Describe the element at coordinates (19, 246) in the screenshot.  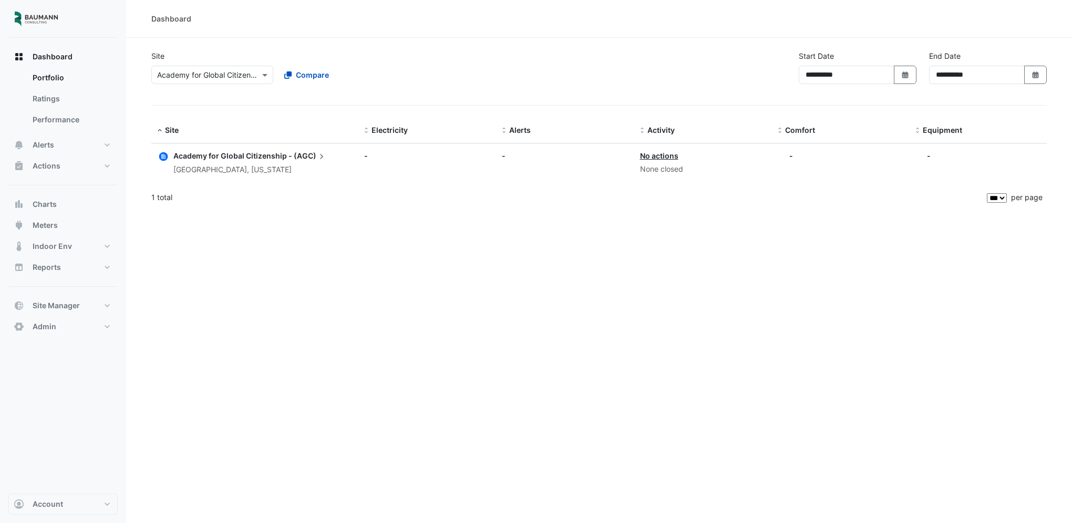
I see `app-icon: Indoor Env` at that location.